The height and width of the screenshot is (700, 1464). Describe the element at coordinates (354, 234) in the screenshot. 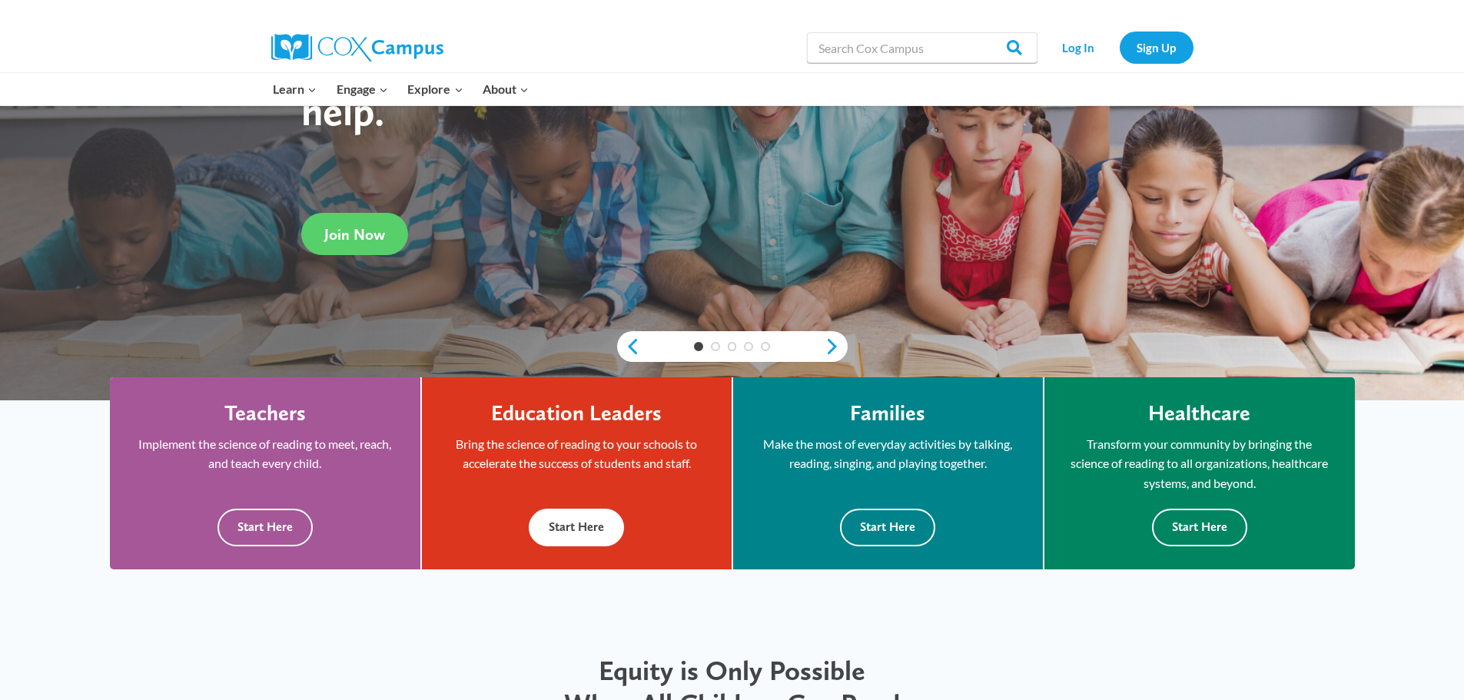

I see `span: Join Now` at that location.